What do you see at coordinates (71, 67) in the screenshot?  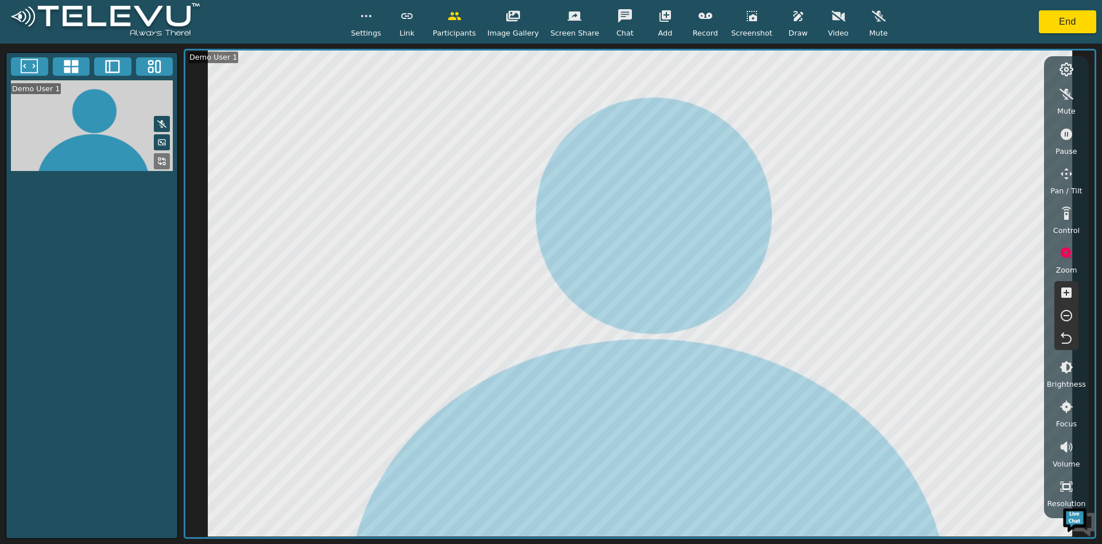 I see `button: 4x4` at bounding box center [71, 67].